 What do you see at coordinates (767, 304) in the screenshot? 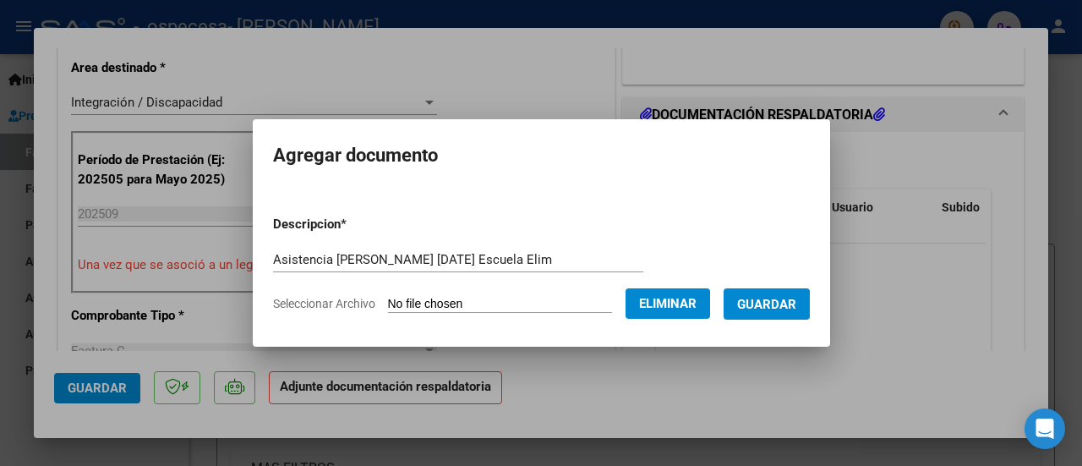
I see `button: Guardar` at bounding box center [767, 304].